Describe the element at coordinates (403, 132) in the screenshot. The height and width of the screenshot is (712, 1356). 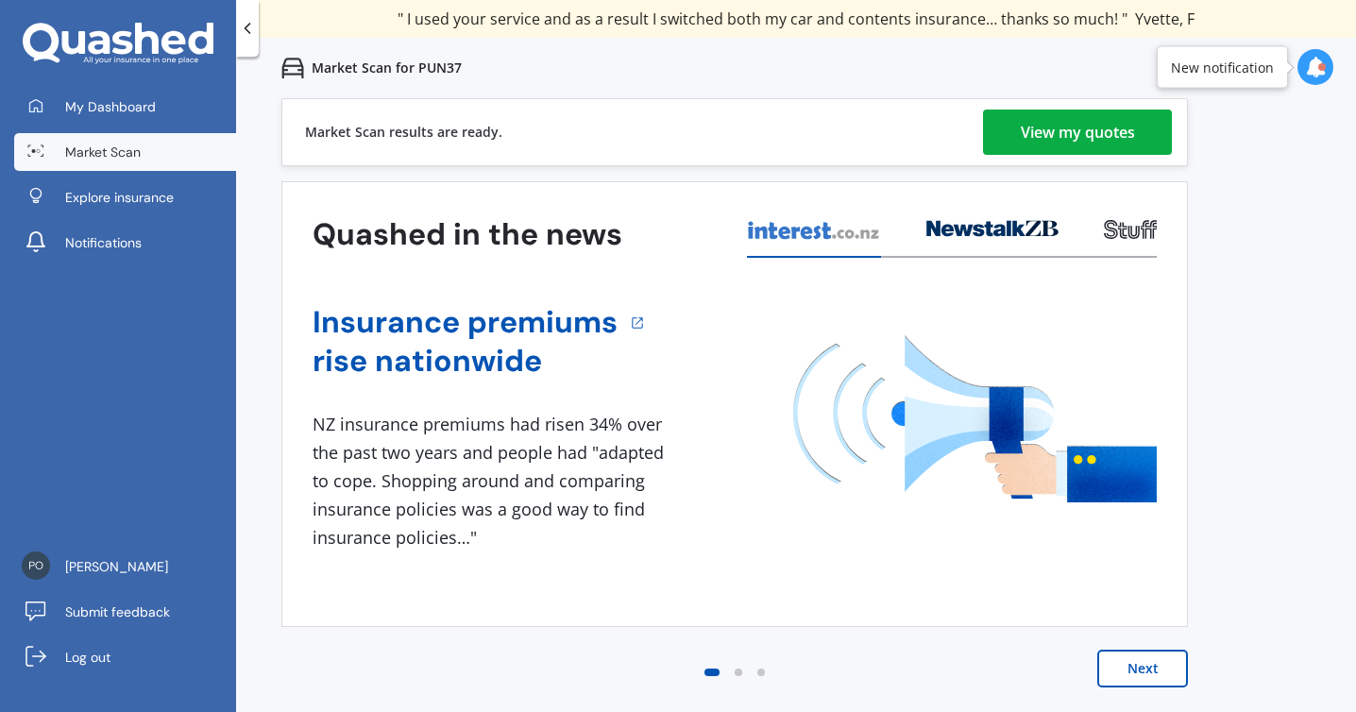
I see `div: Market Scan results are ready.` at that location.